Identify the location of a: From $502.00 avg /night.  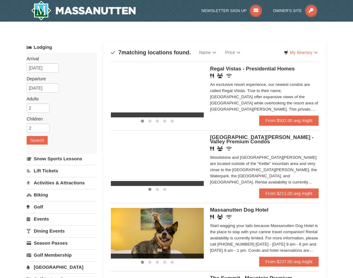
(289, 121).